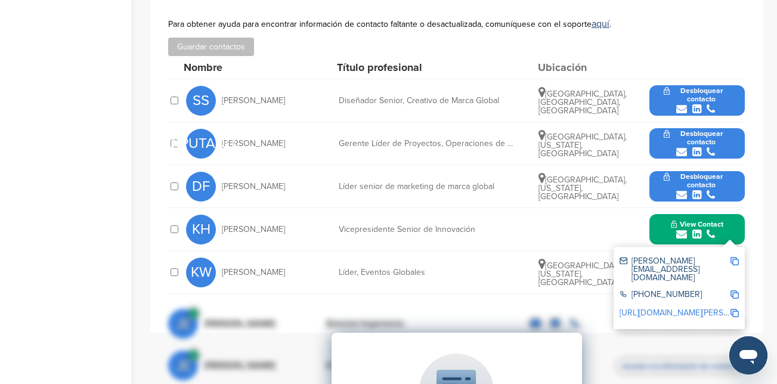 This screenshot has height=384, width=777. I want to click on span: SS, so click(201, 101).